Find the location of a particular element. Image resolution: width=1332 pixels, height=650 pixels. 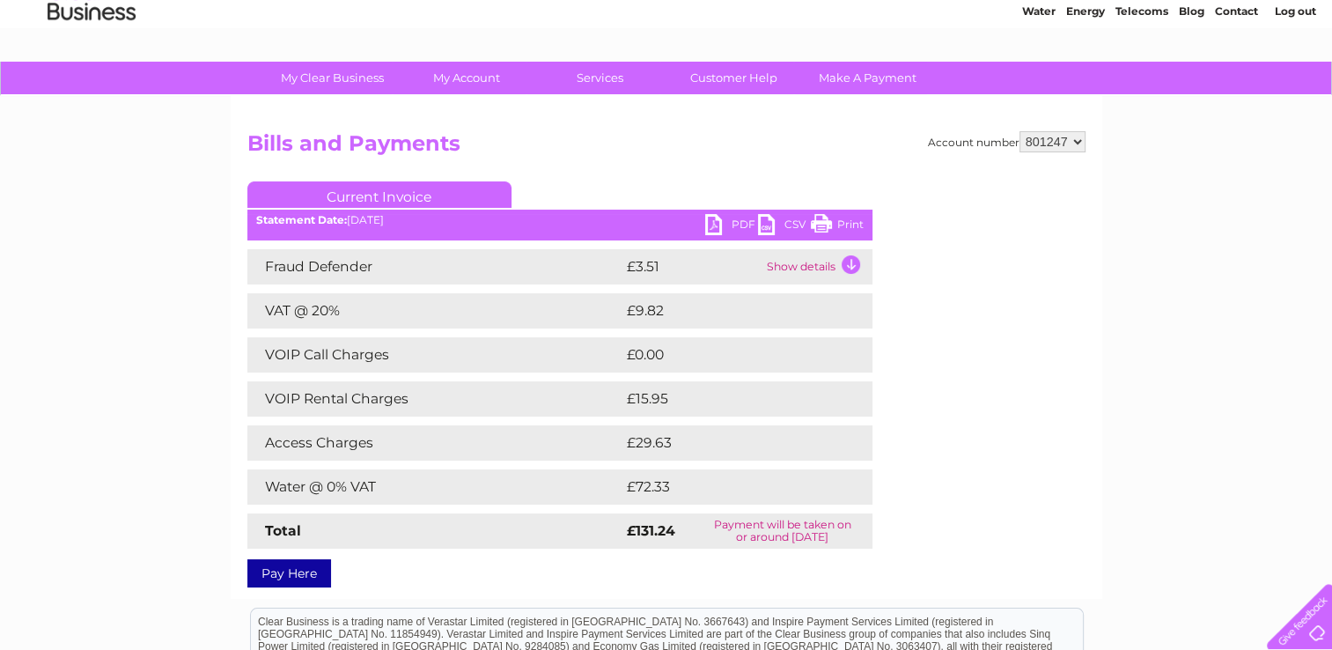

strong: £131.24 is located at coordinates (651, 530).